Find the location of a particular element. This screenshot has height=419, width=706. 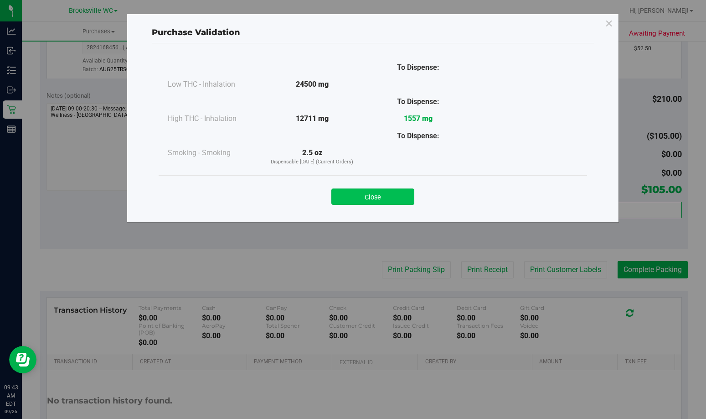

div: 2.5 oz is located at coordinates (312, 156).